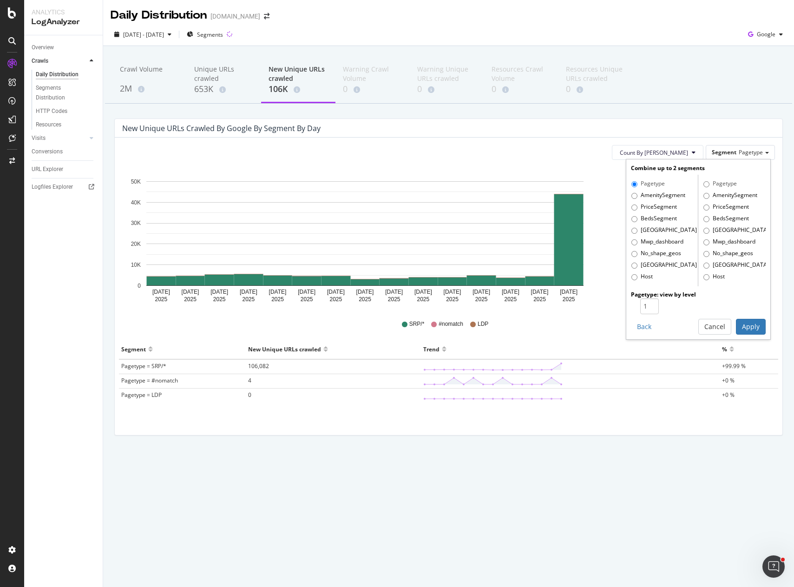 The image size is (794, 587). Describe the element at coordinates (706, 277) in the screenshot. I see `input: Host` at that location.